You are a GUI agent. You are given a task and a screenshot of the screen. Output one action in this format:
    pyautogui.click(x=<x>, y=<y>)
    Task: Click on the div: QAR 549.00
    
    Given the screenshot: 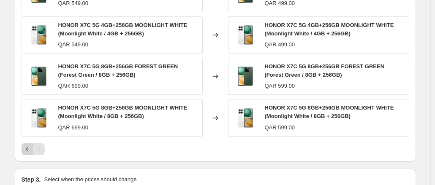 What is the action you would take?
    pyautogui.click(x=73, y=45)
    